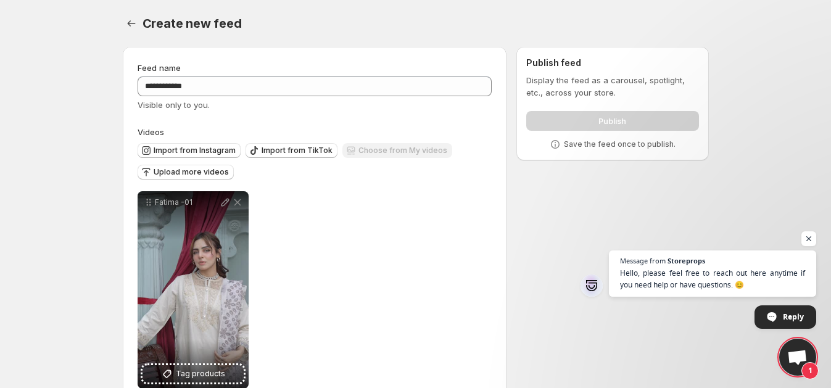  What do you see at coordinates (194, 151) in the screenshot?
I see `span: Import from Instagram` at bounding box center [194, 151].